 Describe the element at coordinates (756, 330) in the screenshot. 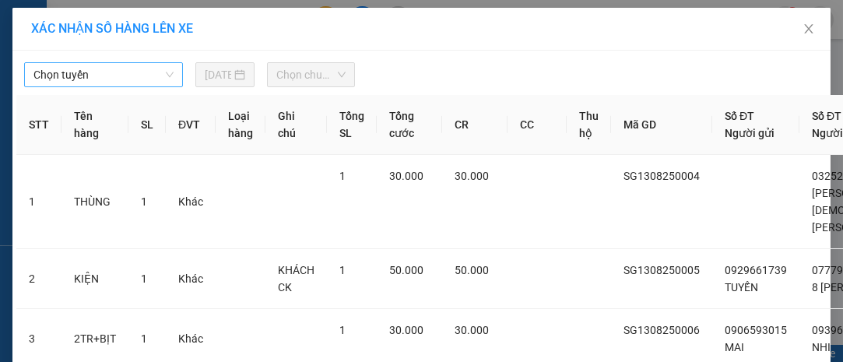

I see `span: 0906593015` at that location.